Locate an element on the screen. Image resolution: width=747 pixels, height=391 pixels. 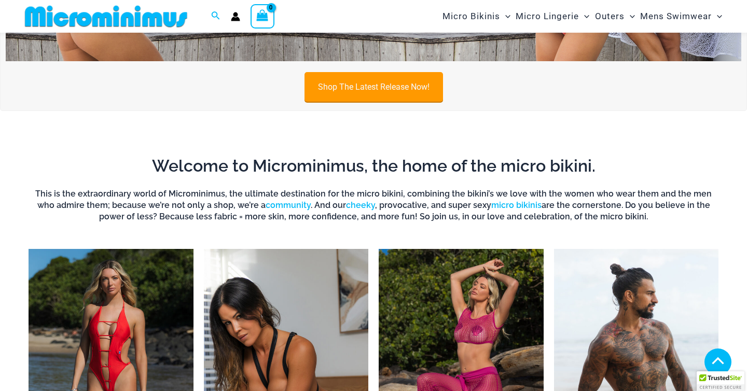
a: micro bikinis is located at coordinates (516, 205).